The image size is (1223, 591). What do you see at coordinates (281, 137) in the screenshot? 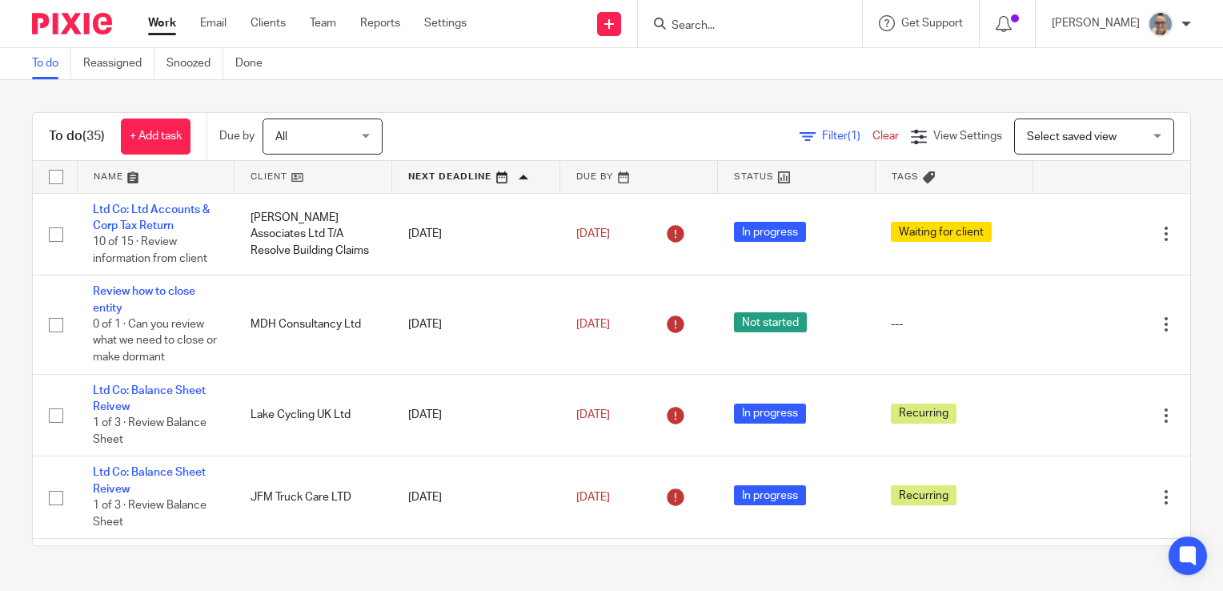
I see `span: All` at bounding box center [281, 137].